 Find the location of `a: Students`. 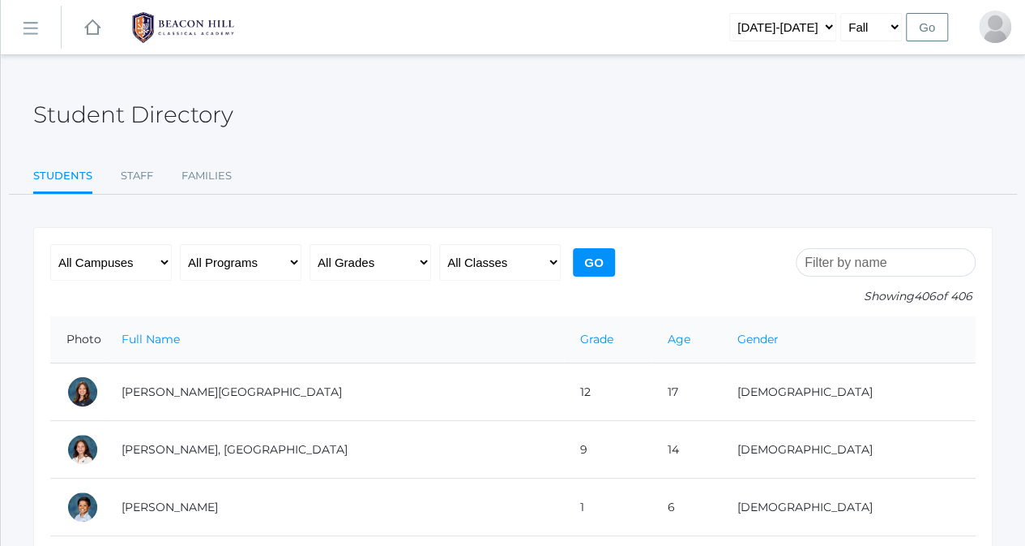

a: Students is located at coordinates (62, 177).